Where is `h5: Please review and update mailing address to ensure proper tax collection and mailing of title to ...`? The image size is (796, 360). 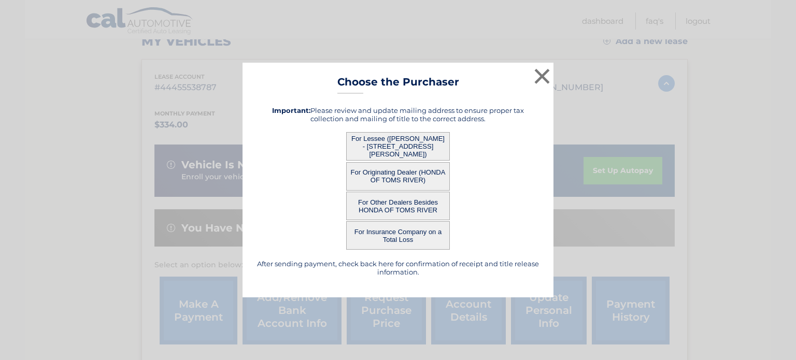 h5: Please review and update mailing address to ensure proper tax collection and mailing of title to ... is located at coordinates (398, 115).